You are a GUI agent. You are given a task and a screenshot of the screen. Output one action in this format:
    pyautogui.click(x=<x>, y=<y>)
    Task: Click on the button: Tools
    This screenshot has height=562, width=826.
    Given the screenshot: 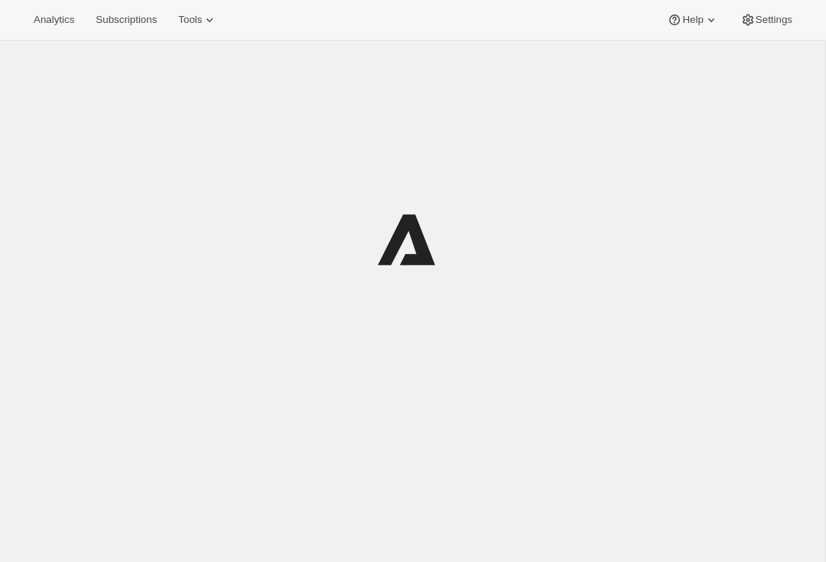 What is the action you would take?
    pyautogui.click(x=197, y=20)
    